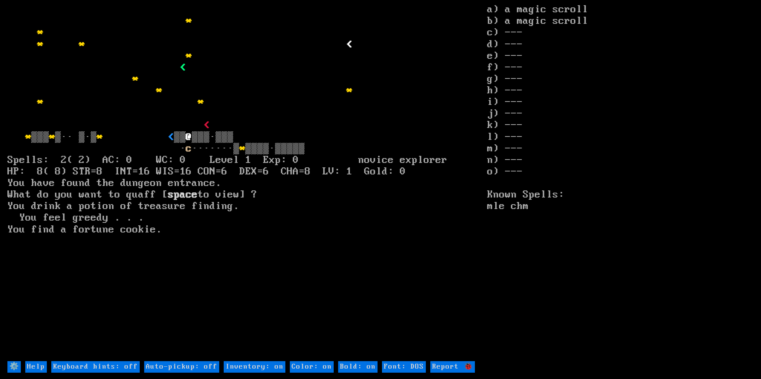  What do you see at coordinates (453, 366) in the screenshot?
I see `input: Report 🐞` at bounding box center [453, 366].